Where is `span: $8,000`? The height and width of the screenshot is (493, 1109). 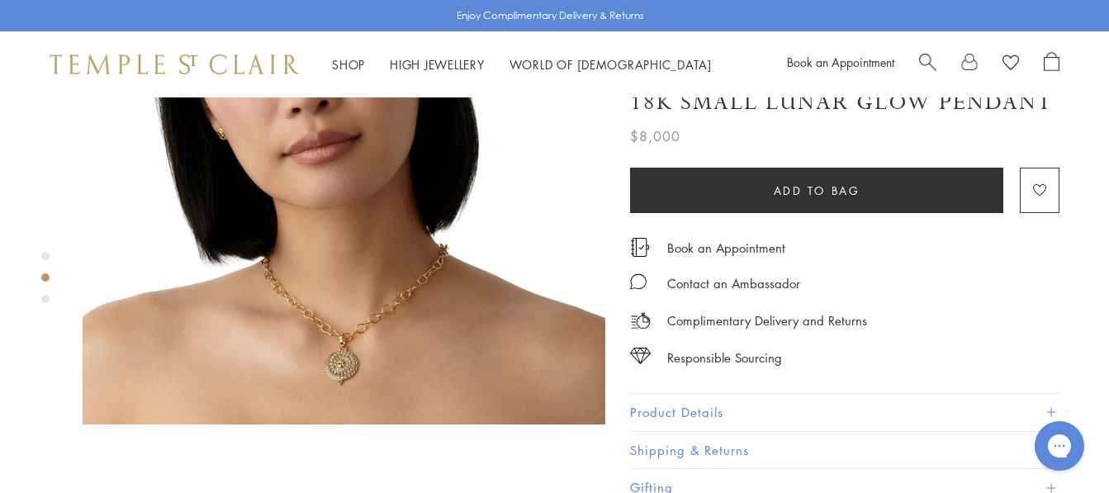 span: $8,000 is located at coordinates (655, 136).